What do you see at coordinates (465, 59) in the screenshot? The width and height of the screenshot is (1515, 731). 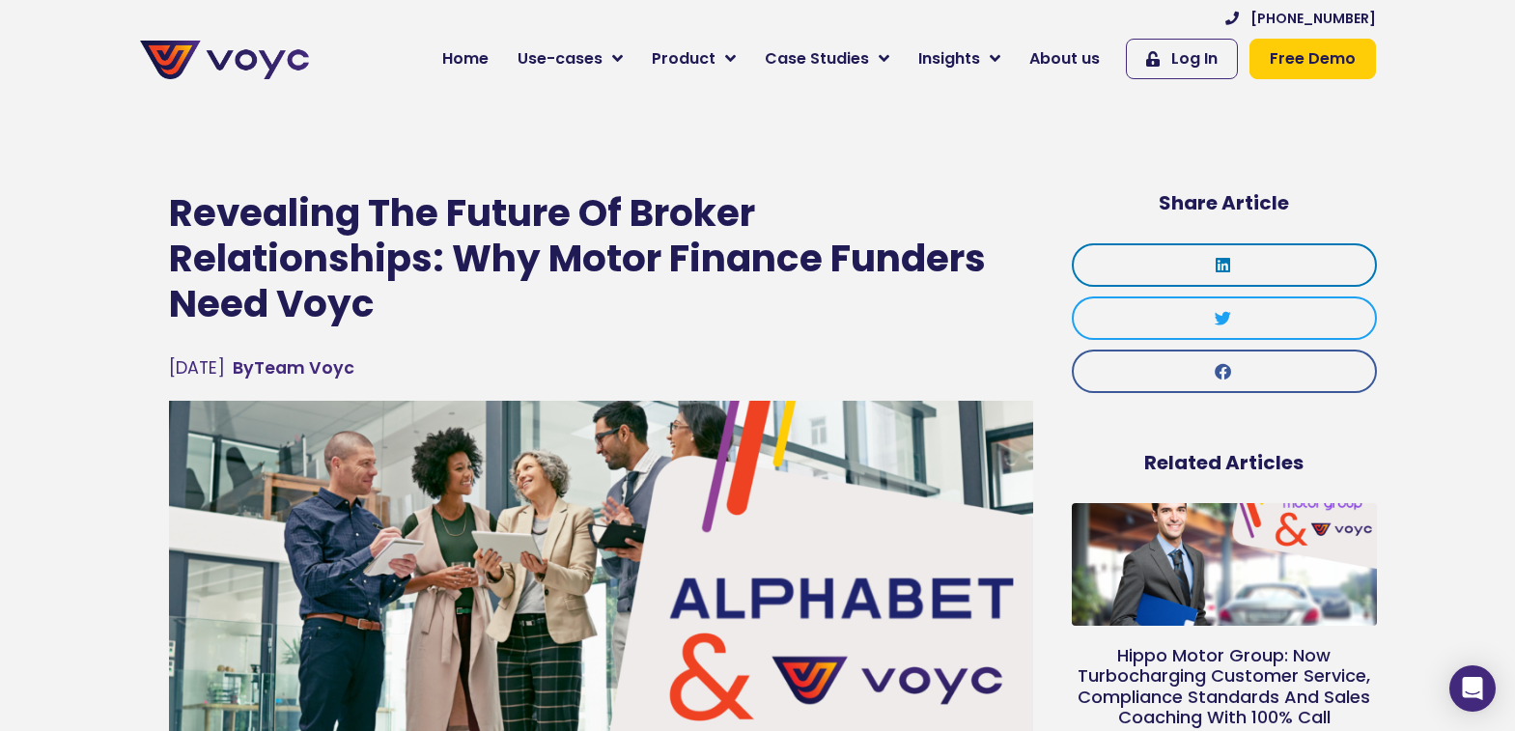 I see `span: Home` at bounding box center [465, 59].